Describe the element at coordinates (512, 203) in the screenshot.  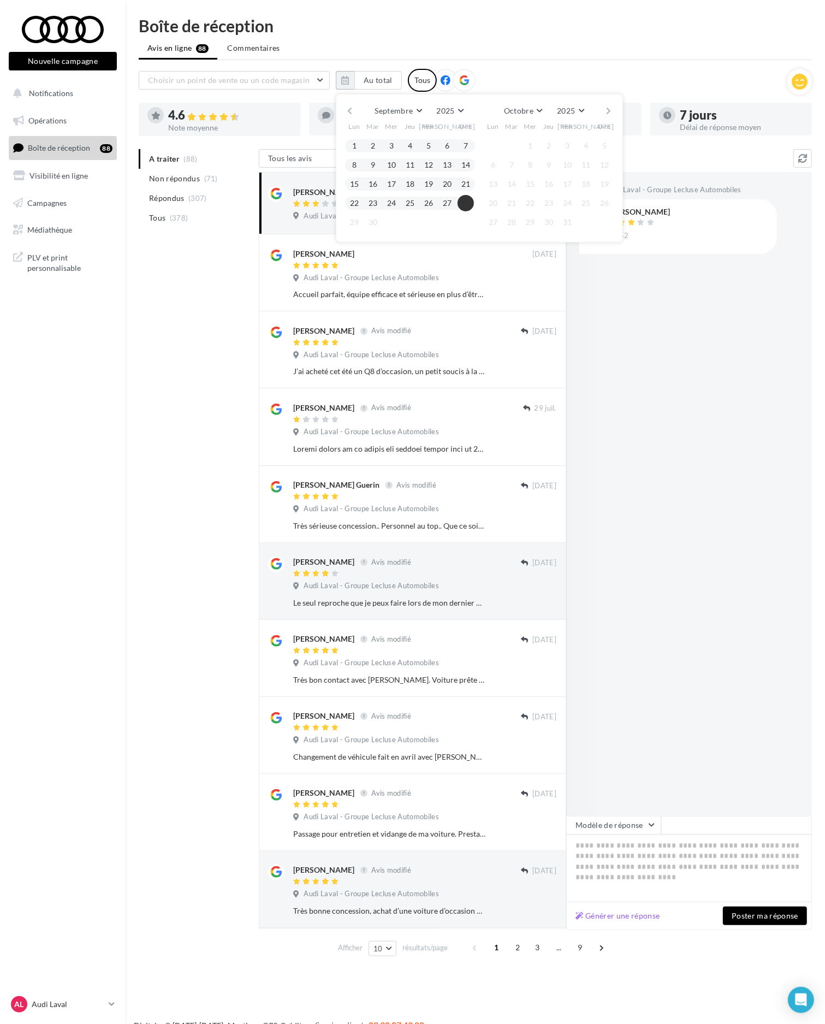
I see `button: 21` at that location.